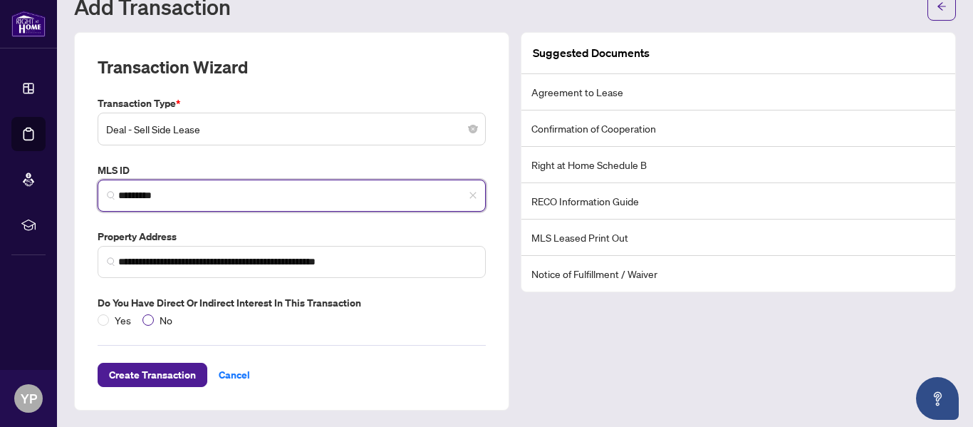 The image size is (973, 427). I want to click on span: close-circle, so click(473, 129).